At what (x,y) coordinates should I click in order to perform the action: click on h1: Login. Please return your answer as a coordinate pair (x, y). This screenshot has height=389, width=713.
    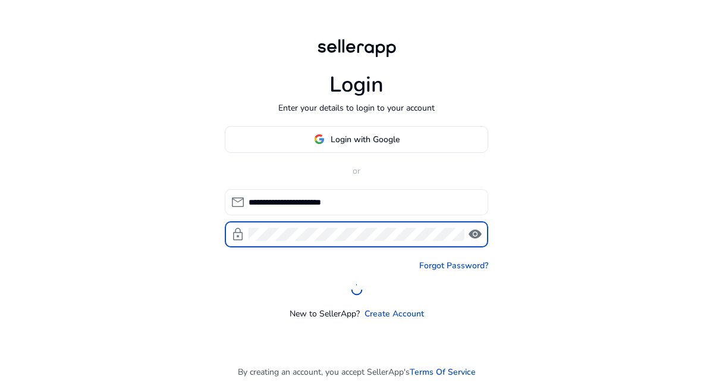
    Looking at the image, I should click on (356, 84).